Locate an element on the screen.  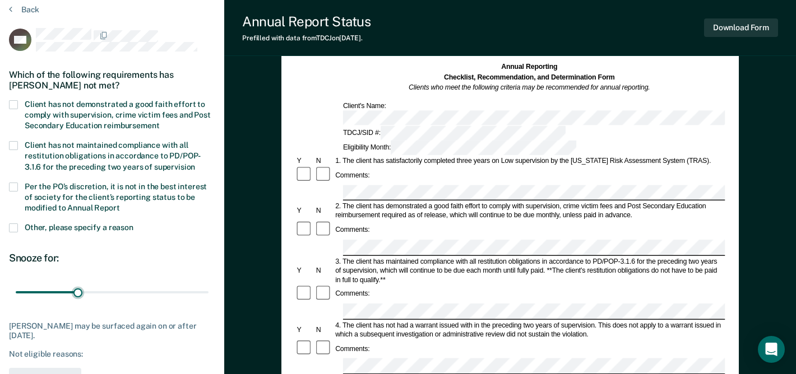
div: Annual Report Status is located at coordinates (306, 21).